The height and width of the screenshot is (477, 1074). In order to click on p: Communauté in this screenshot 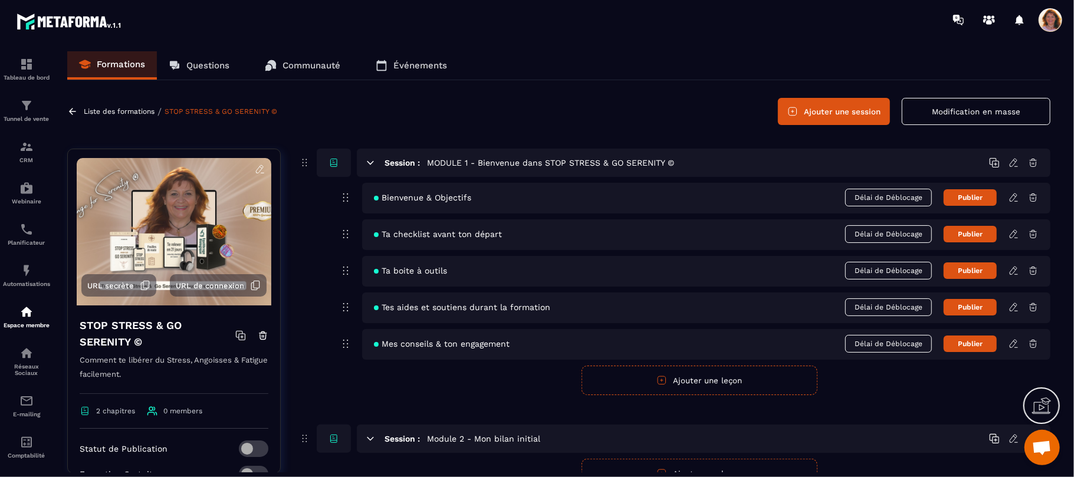, I will do `click(312, 65)`.